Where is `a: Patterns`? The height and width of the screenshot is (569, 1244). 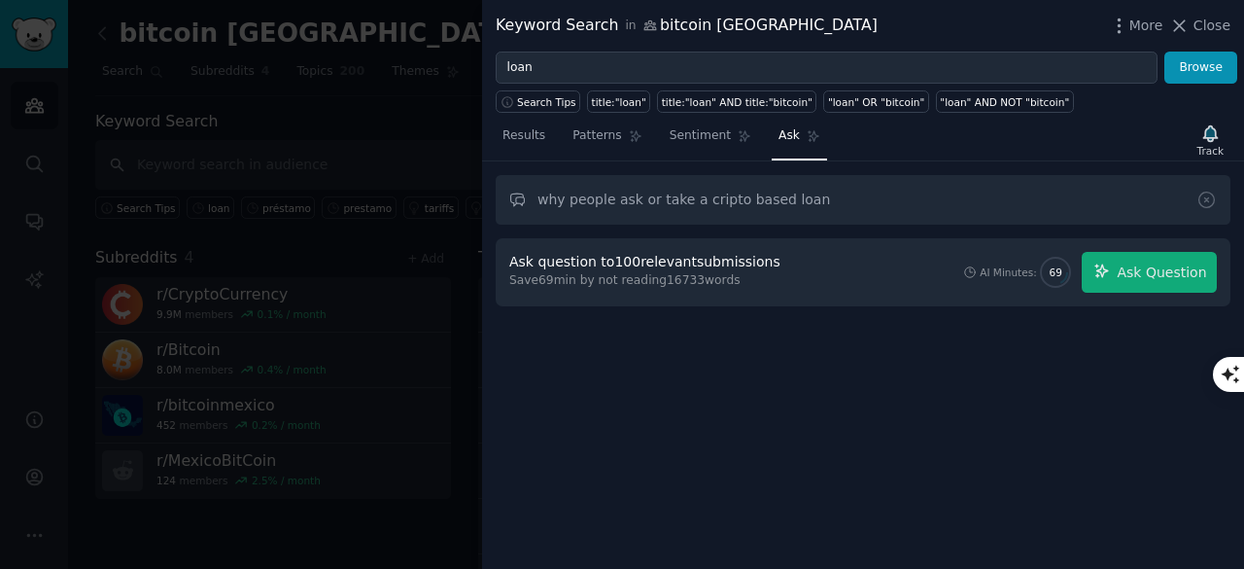 a: Patterns is located at coordinates (607, 140).